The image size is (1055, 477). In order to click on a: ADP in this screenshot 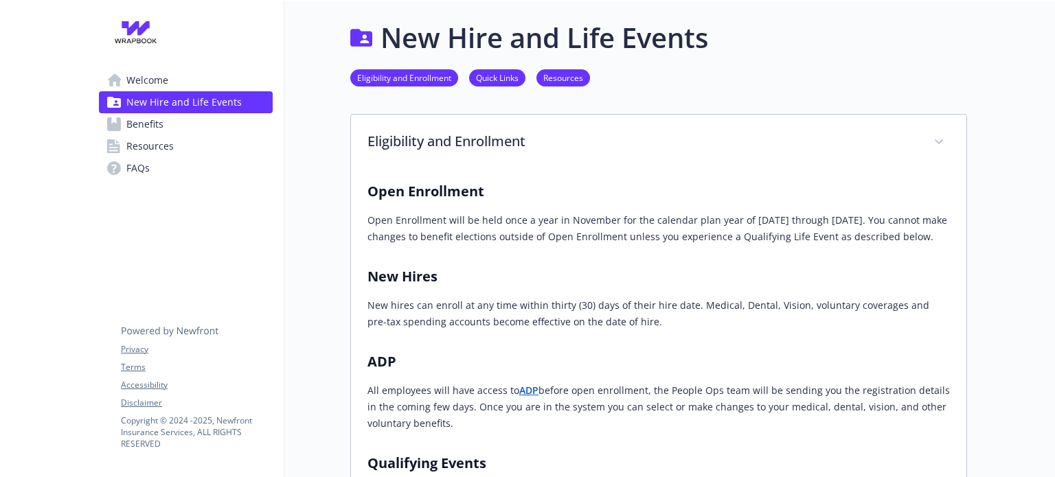, I will do `click(529, 390)`.